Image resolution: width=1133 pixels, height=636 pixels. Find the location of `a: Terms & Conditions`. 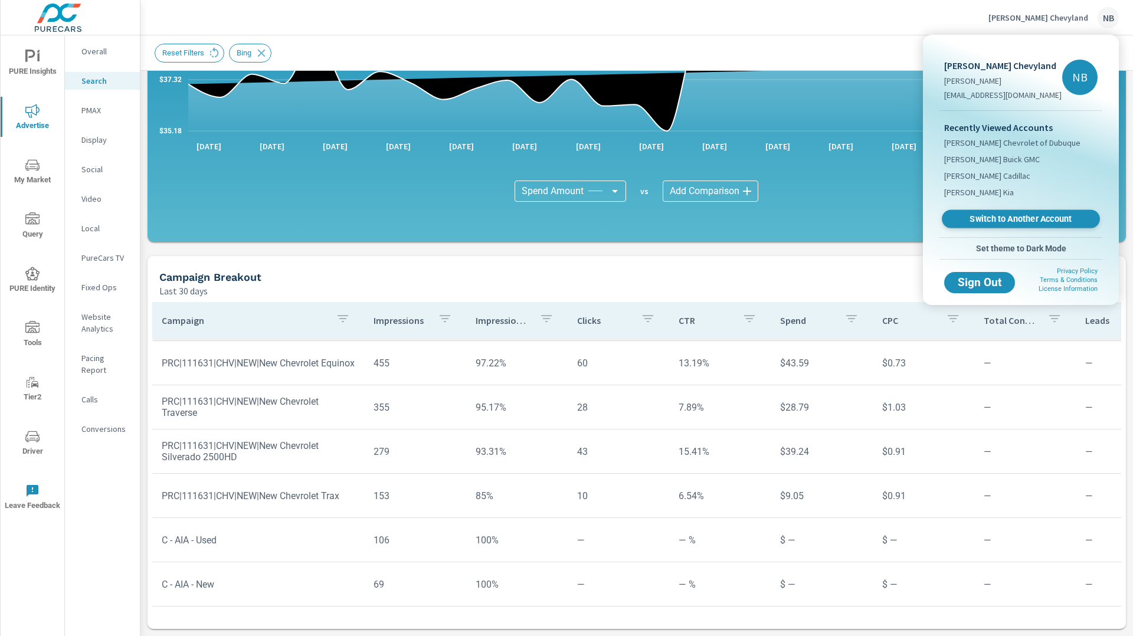

a: Terms & Conditions is located at coordinates (1069, 280).